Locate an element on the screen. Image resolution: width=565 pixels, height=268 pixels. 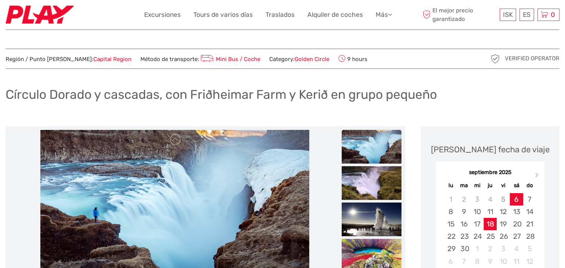
a: Golden Circle is located at coordinates (312, 59).